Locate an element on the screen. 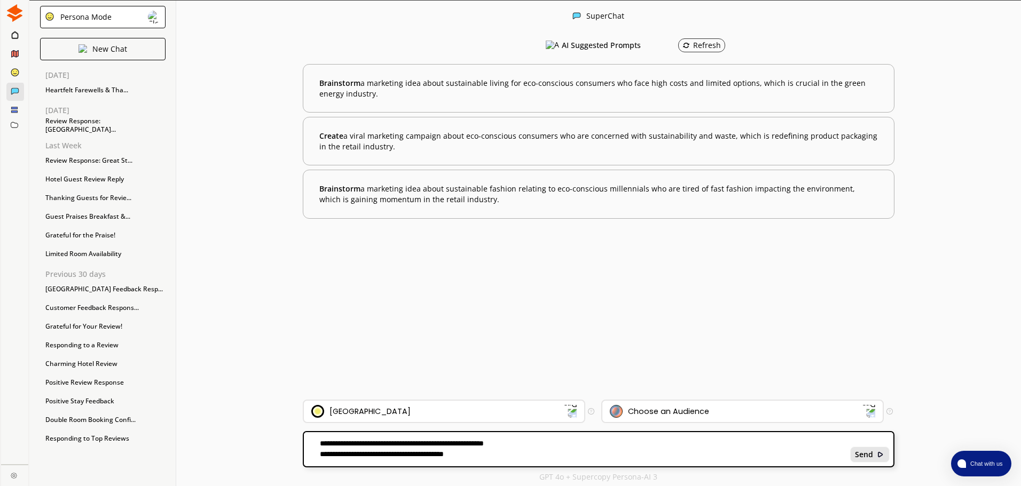 This screenshot has width=1021, height=486. div: Guest Praise: Flexibility... is located at coordinates (102, 457).